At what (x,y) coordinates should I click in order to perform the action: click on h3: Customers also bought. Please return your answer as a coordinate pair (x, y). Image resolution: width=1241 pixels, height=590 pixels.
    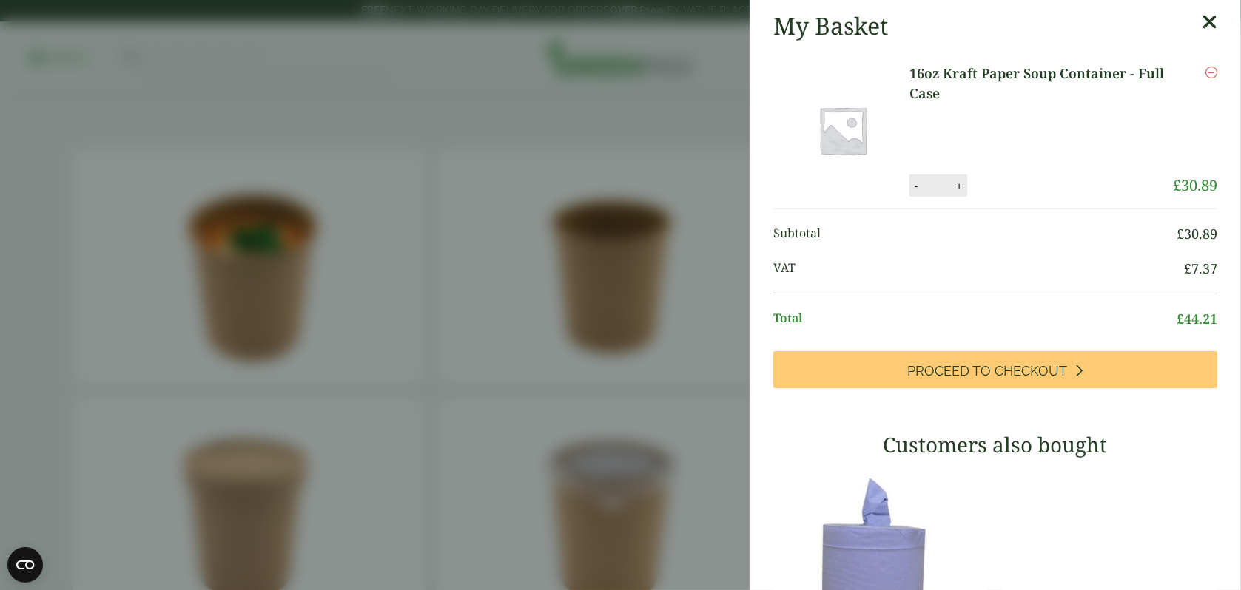
    Looking at the image, I should click on (995, 445).